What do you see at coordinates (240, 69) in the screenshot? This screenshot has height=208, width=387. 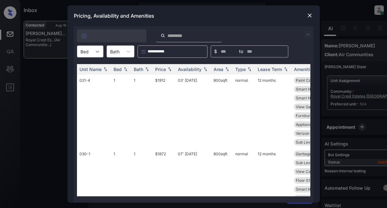 I see `div: Type` at bounding box center [240, 69].